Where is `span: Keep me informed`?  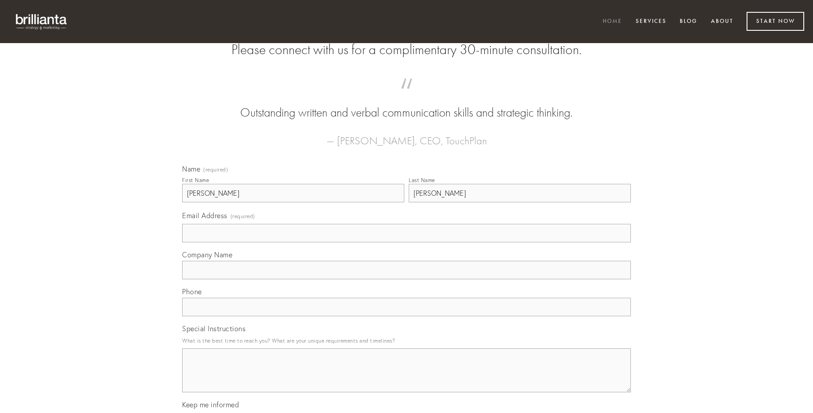 span: Keep me informed is located at coordinates (210, 404).